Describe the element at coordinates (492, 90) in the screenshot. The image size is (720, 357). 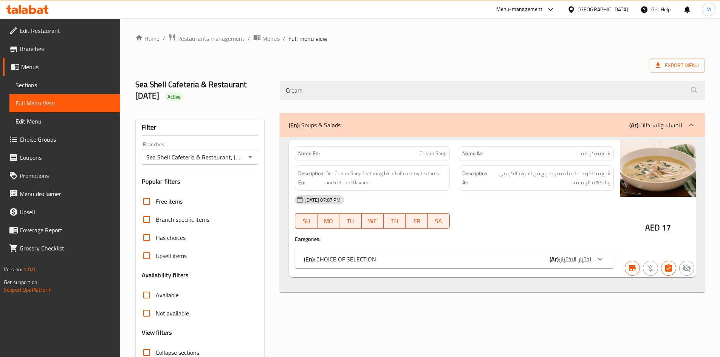
I see `input: search` at that location.